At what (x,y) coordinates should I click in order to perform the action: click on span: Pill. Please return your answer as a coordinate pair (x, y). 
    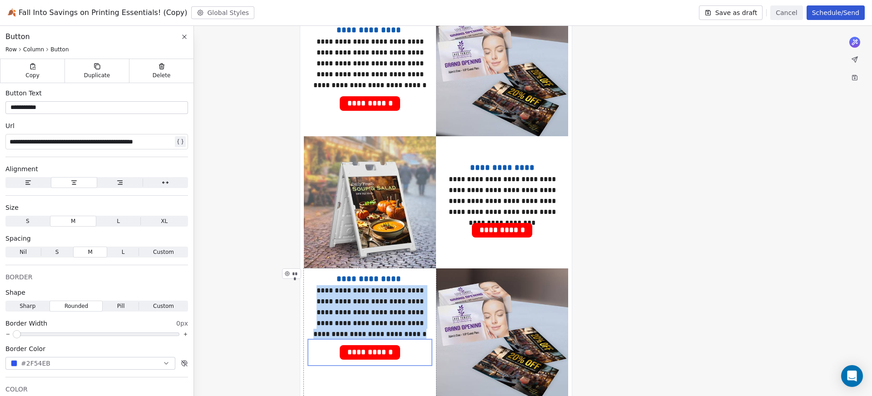
    Looking at the image, I should click on (121, 306).